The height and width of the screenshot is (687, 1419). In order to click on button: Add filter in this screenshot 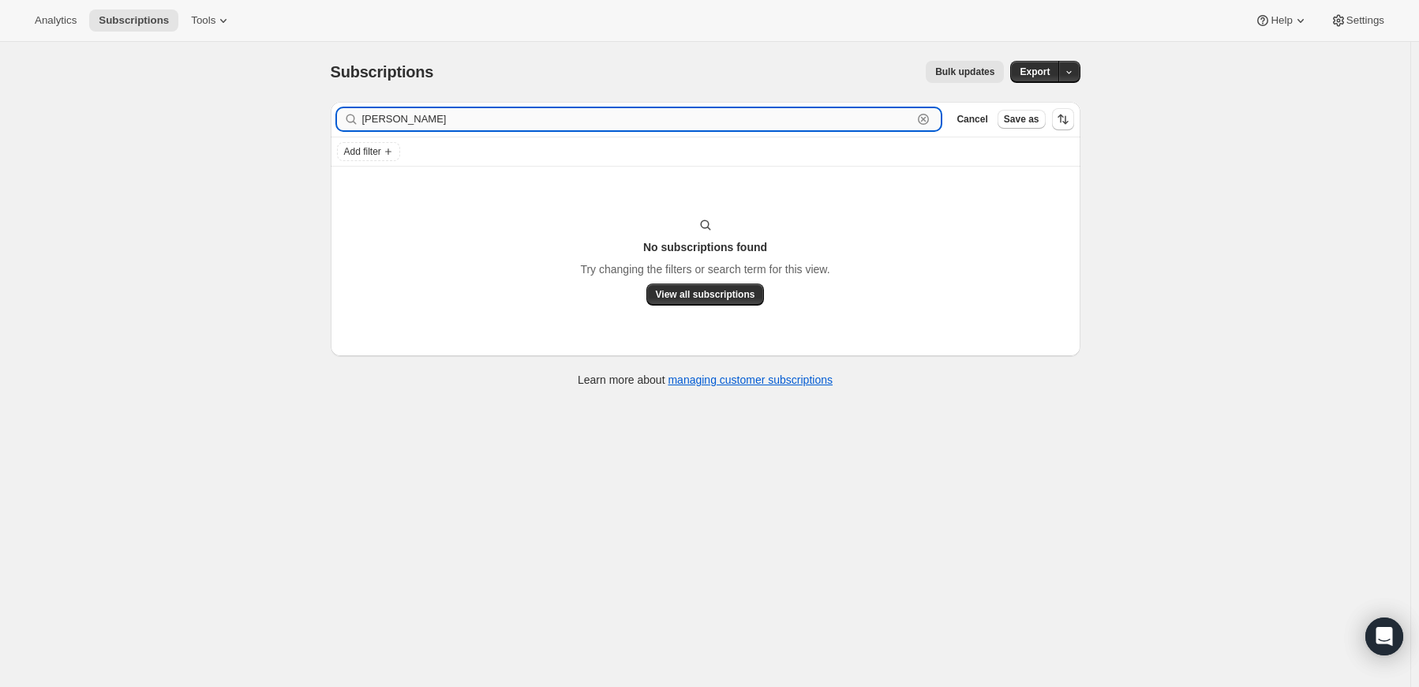, I will do `click(369, 152)`.